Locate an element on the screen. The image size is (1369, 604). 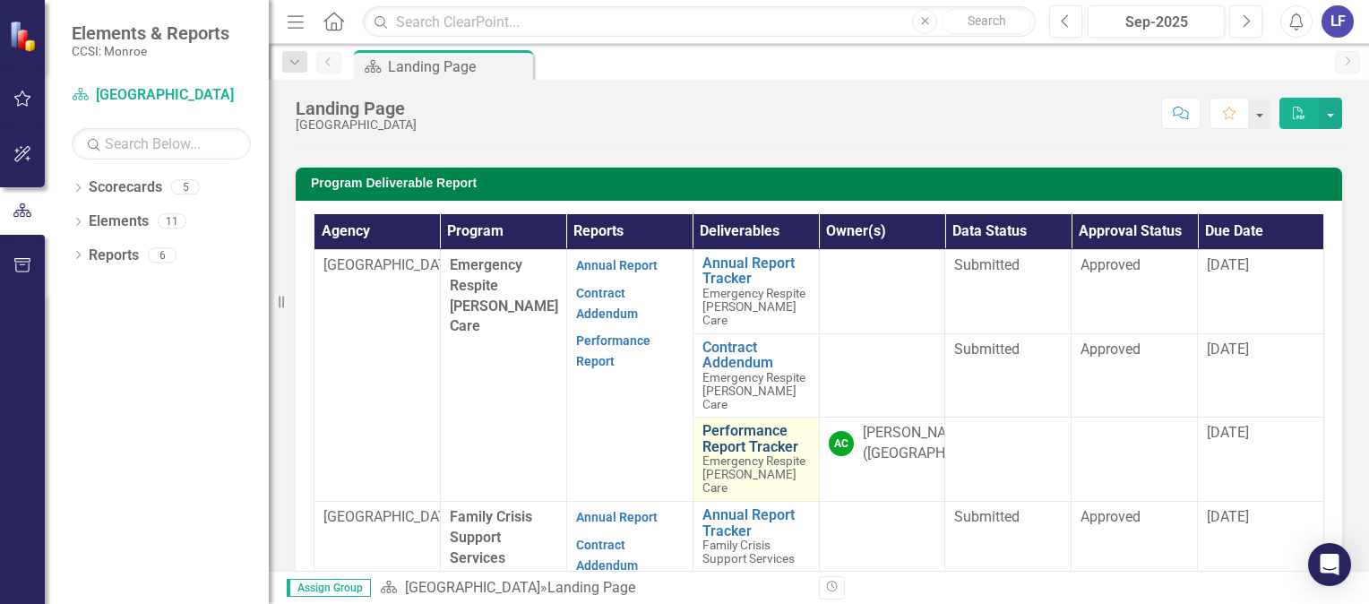
button: Sep-2025 is located at coordinates (1156, 22).